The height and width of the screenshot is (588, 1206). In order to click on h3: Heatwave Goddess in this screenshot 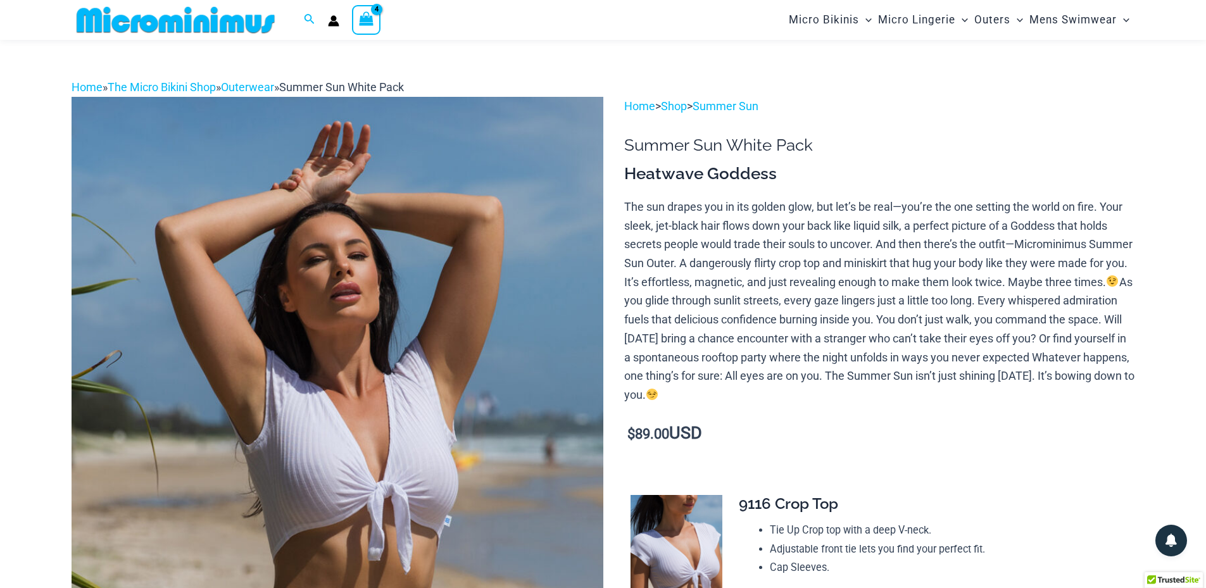, I will do `click(879, 174)`.